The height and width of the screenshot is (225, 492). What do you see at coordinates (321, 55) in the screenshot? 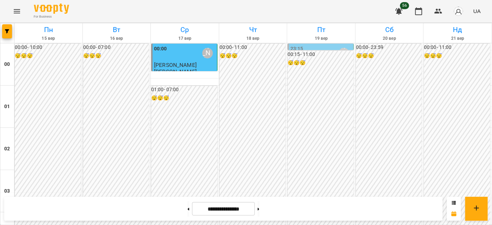
I see `h6: 00:15 - 11:00` at bounding box center [321, 55].